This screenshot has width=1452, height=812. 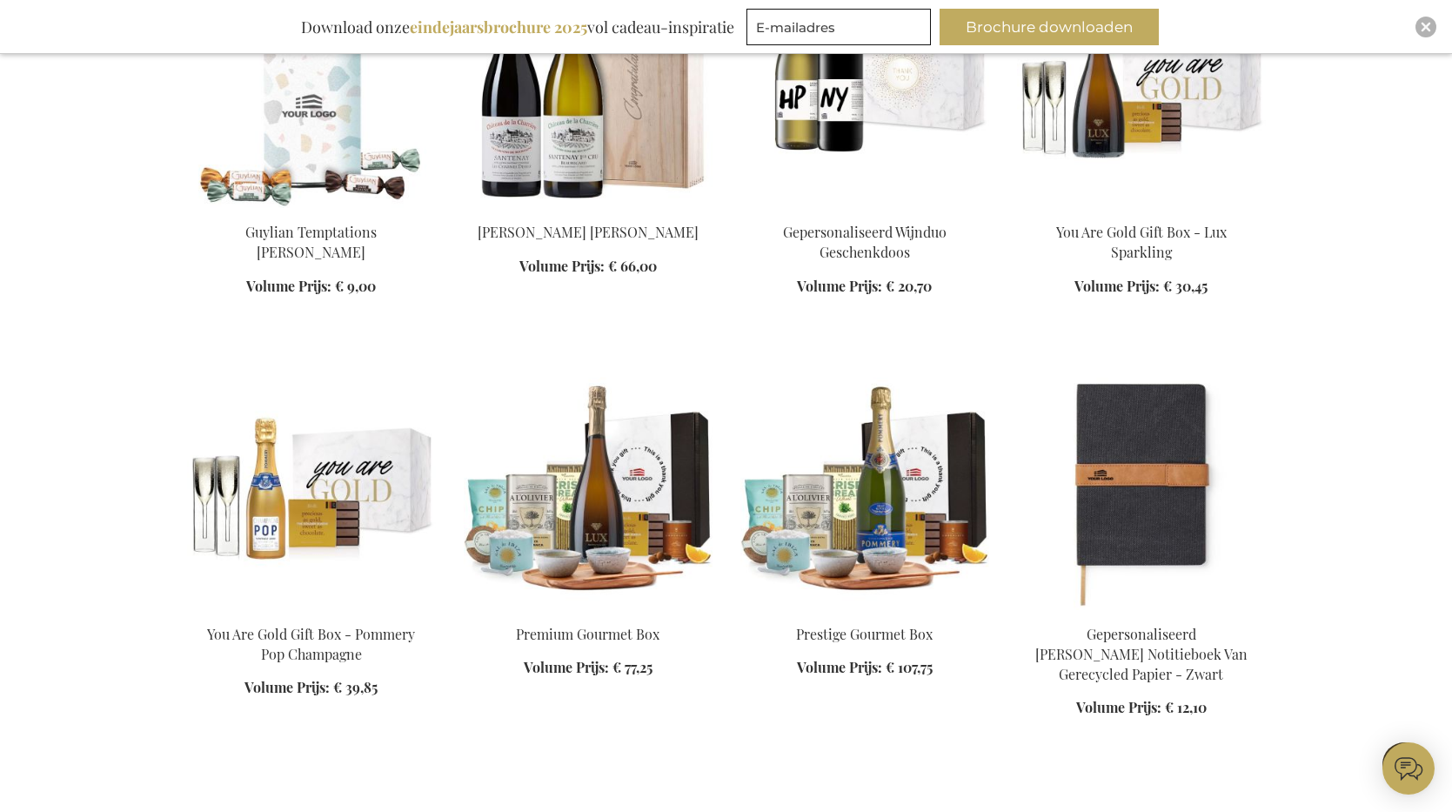 I want to click on span: € 66,00, so click(x=633, y=265).